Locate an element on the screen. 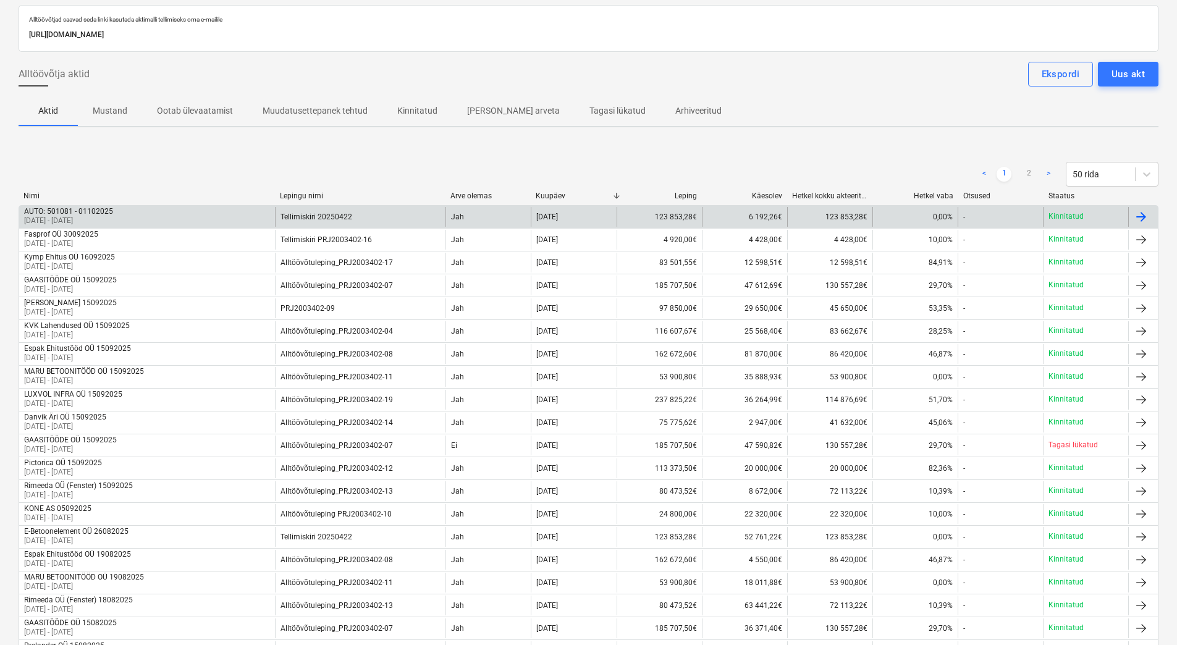  span: 10,00% is located at coordinates (940, 240).